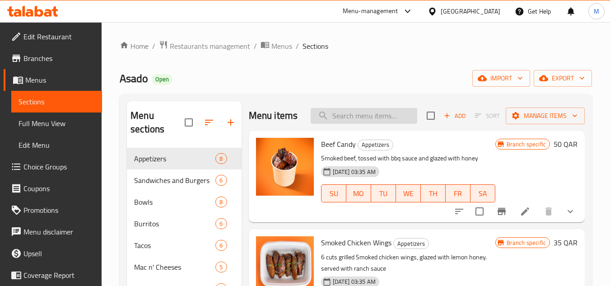  Describe the element at coordinates (56, 102) in the screenshot. I see `a: Sections` at that location.